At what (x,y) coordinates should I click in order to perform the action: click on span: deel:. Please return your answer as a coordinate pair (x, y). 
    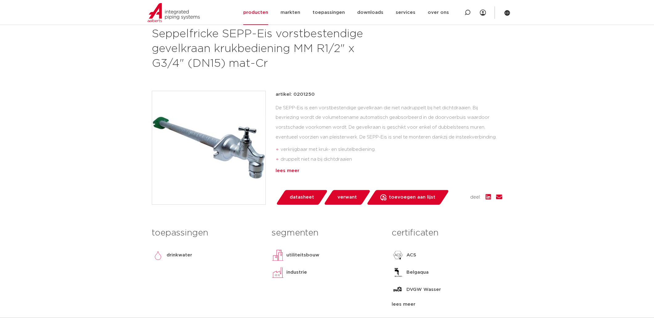
    Looking at the image, I should click on (476, 197).